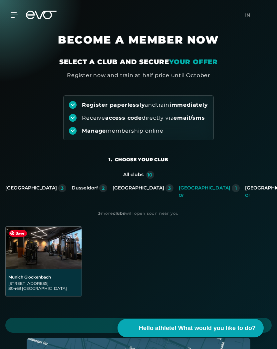 Image resolution: width=277 pixels, height=349 pixels. I want to click on img: Munich Glockenbach, so click(44, 248).